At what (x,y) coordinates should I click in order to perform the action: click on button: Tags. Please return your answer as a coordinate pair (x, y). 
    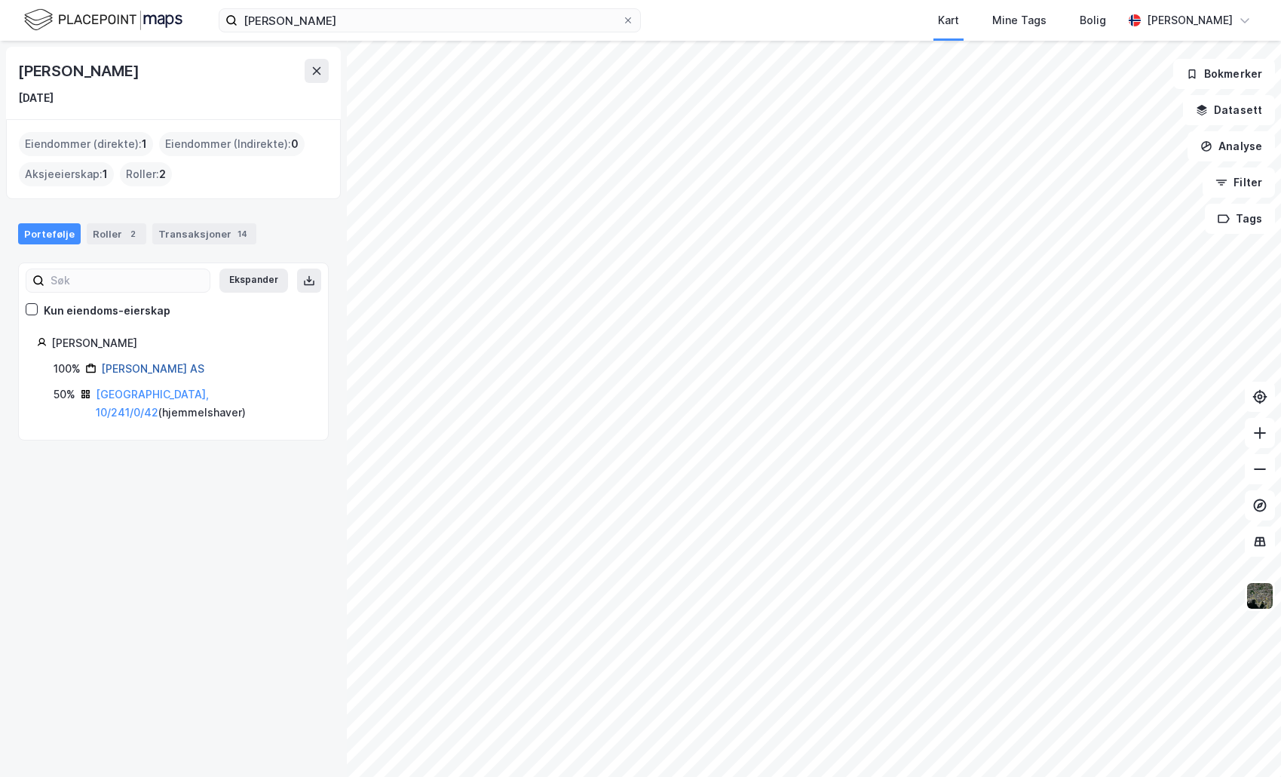
    Looking at the image, I should click on (1239, 219).